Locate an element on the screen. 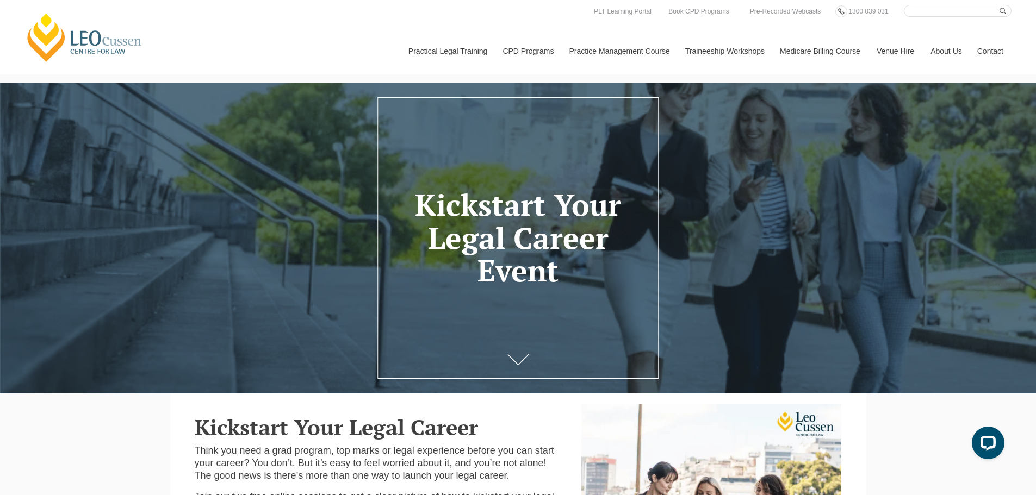  a: Book CPD Programs is located at coordinates (698, 11).